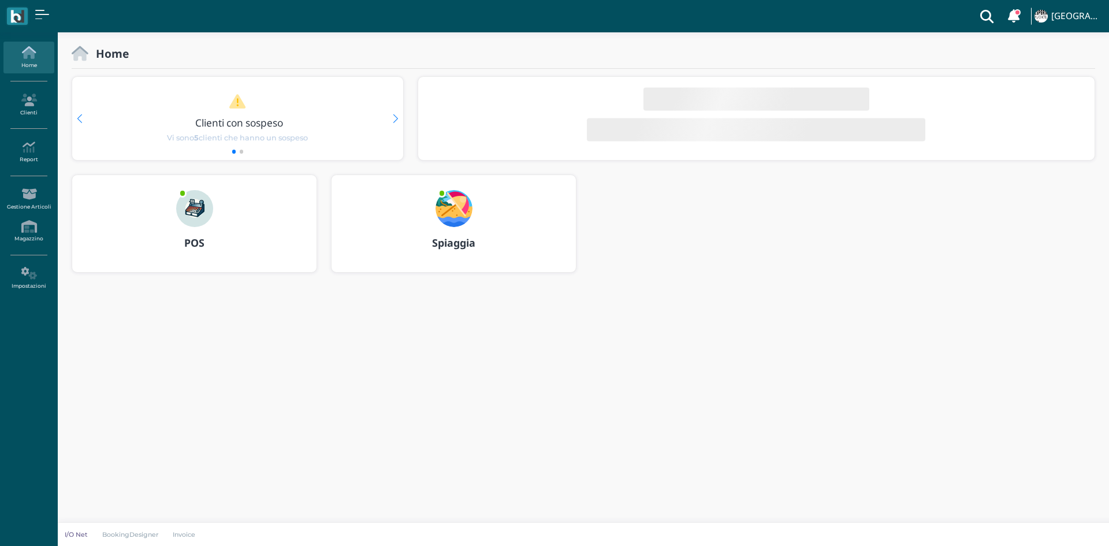  What do you see at coordinates (28, 152) in the screenshot?
I see `a: Report` at bounding box center [28, 152].